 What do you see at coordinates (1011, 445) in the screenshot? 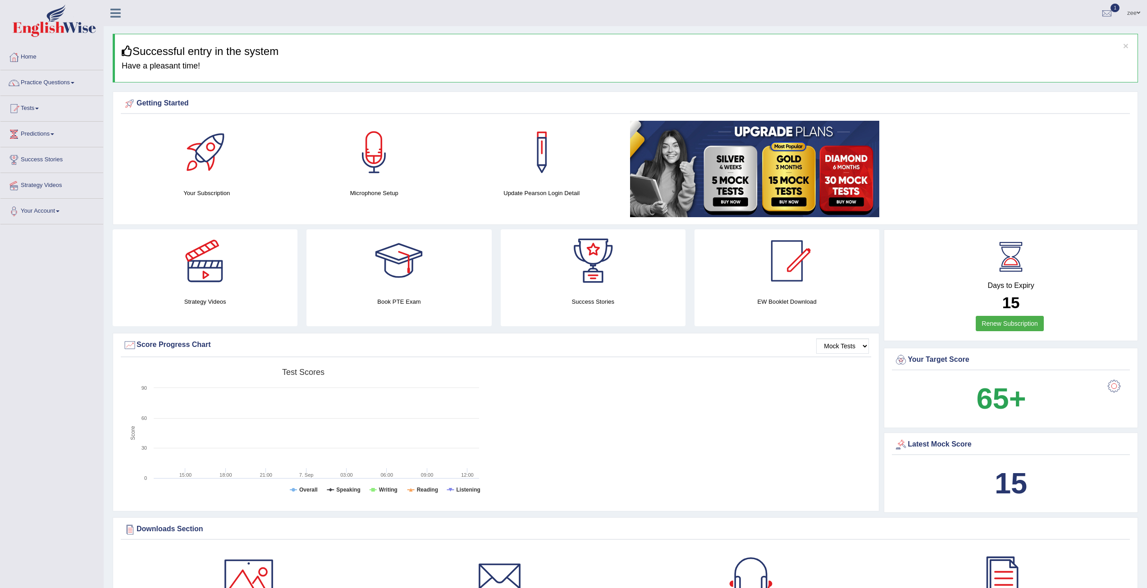
I see `div: Latest Mock Score` at bounding box center [1011, 445].